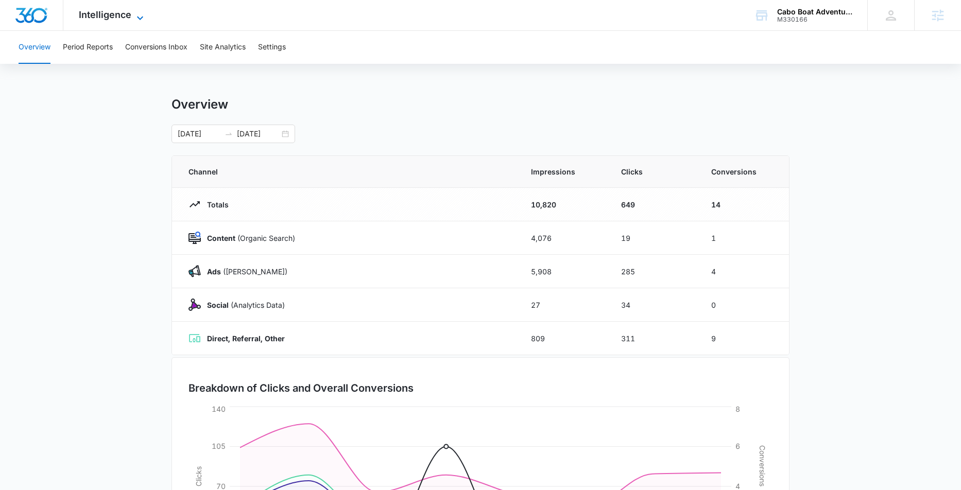  Describe the element at coordinates (744, 305) in the screenshot. I see `td: 0` at that location.